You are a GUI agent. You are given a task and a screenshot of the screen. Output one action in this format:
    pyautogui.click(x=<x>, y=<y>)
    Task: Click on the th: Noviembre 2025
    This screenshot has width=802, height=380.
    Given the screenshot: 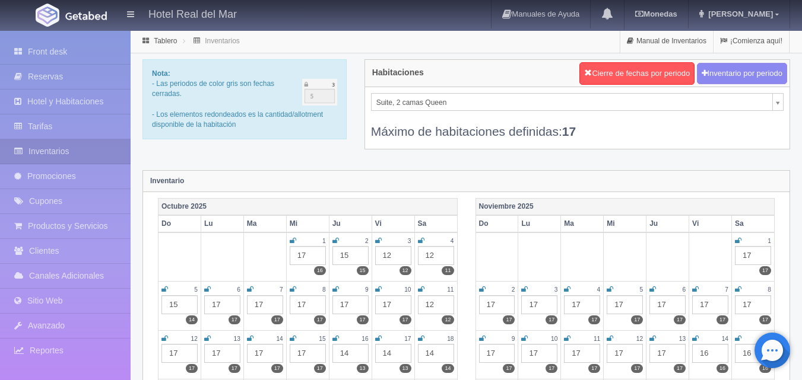 What is the action you would take?
    pyautogui.click(x=625, y=207)
    